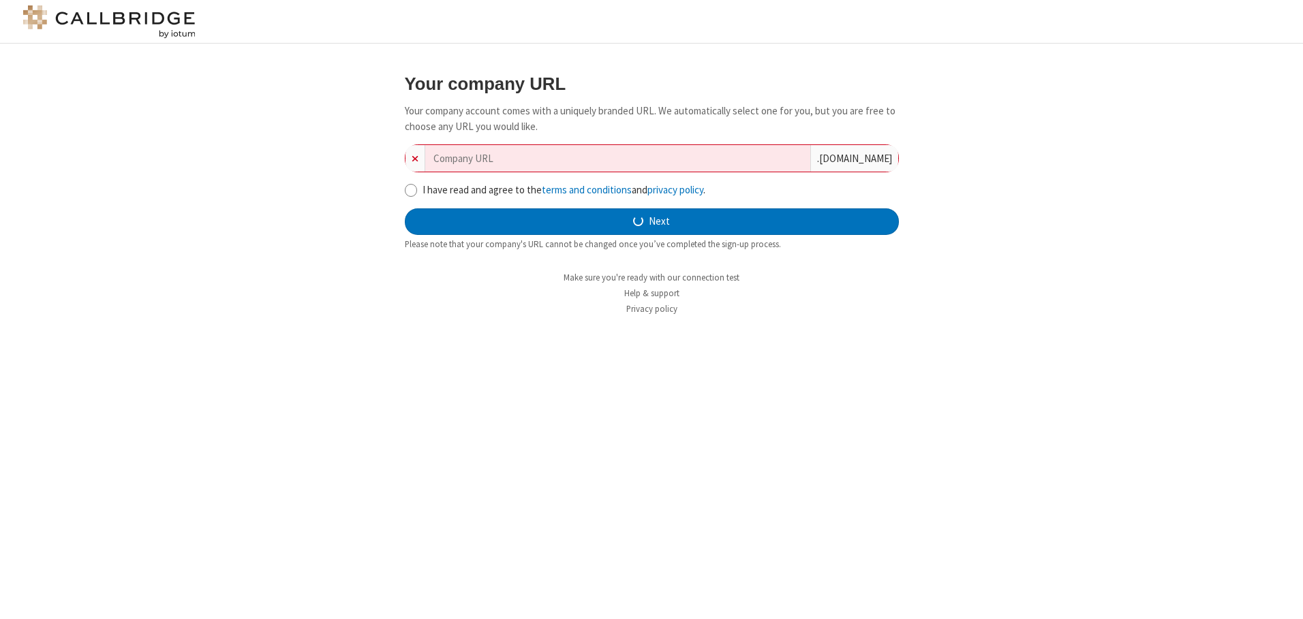 This screenshot has width=1303, height=619. Describe the element at coordinates (675, 189) in the screenshot. I see `a: privacy policy` at that location.